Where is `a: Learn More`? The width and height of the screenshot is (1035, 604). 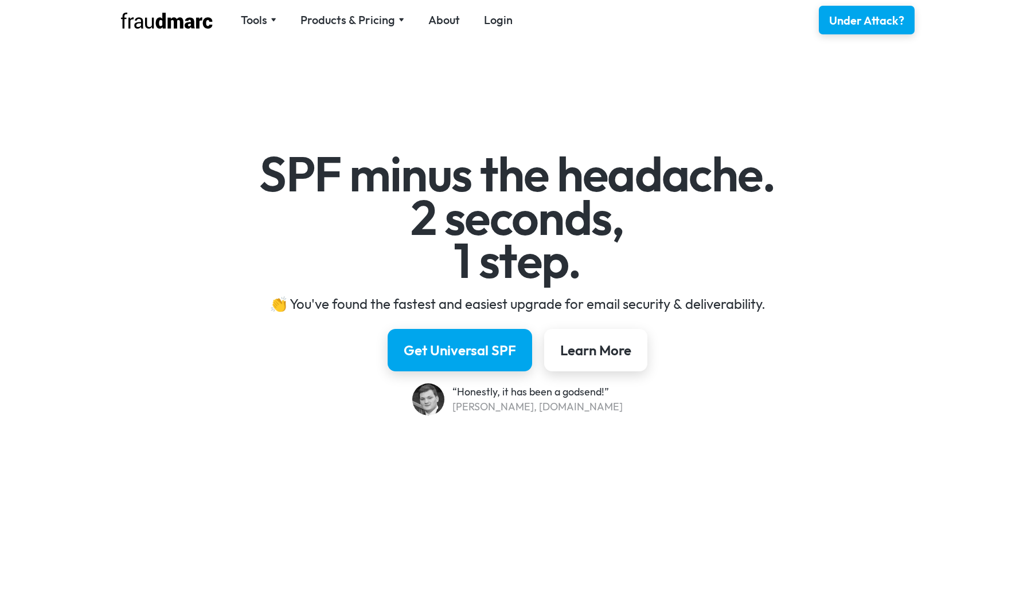
a: Learn More is located at coordinates (596, 350).